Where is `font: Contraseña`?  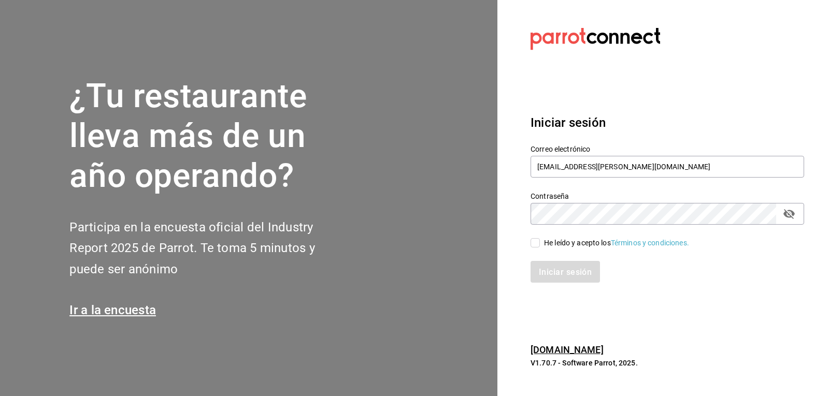 font: Contraseña is located at coordinates (550, 196).